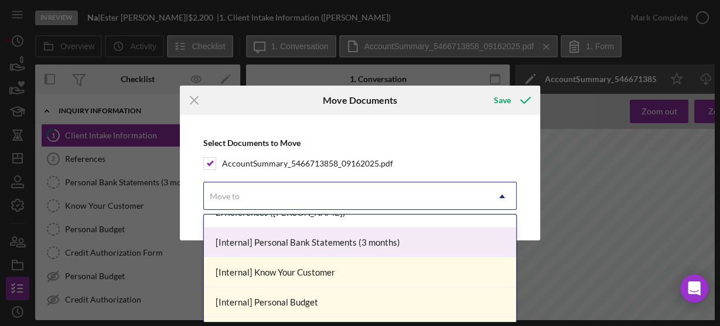 This screenshot has height=326, width=720. I want to click on label: AccountSummary_5466713858_09162025.pdf, so click(308, 164).